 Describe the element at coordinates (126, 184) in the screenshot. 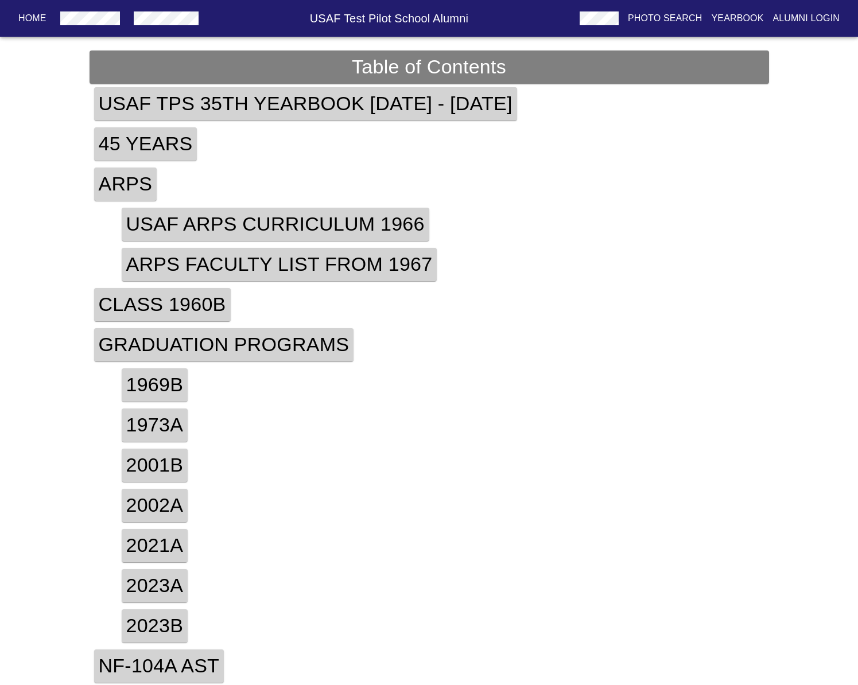

I see `h4: ARPS` at that location.